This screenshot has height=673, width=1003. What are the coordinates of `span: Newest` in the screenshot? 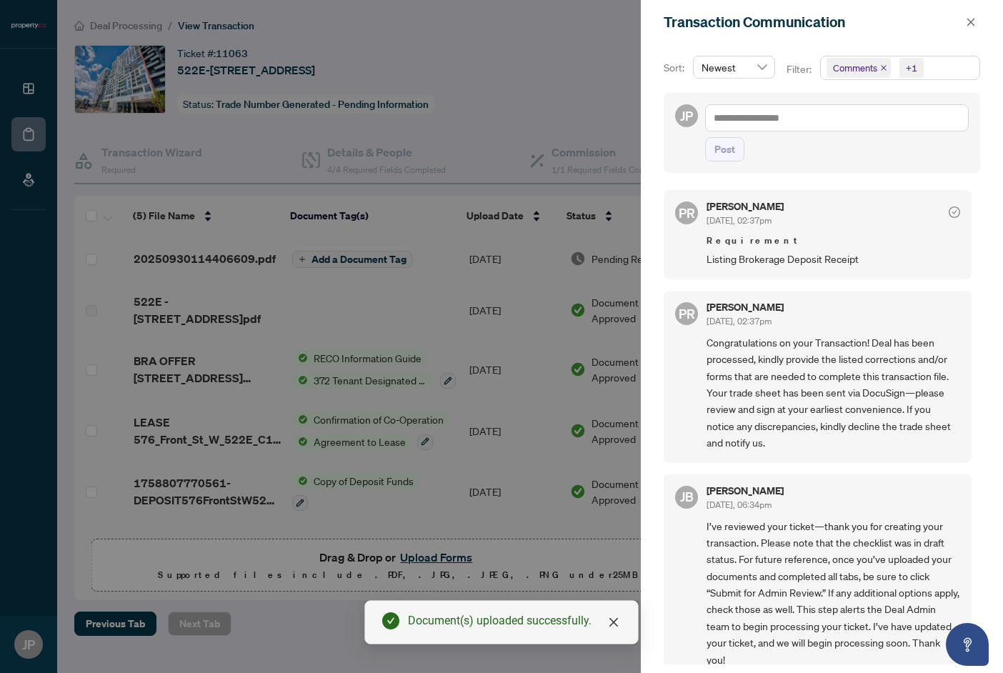 It's located at (734, 67).